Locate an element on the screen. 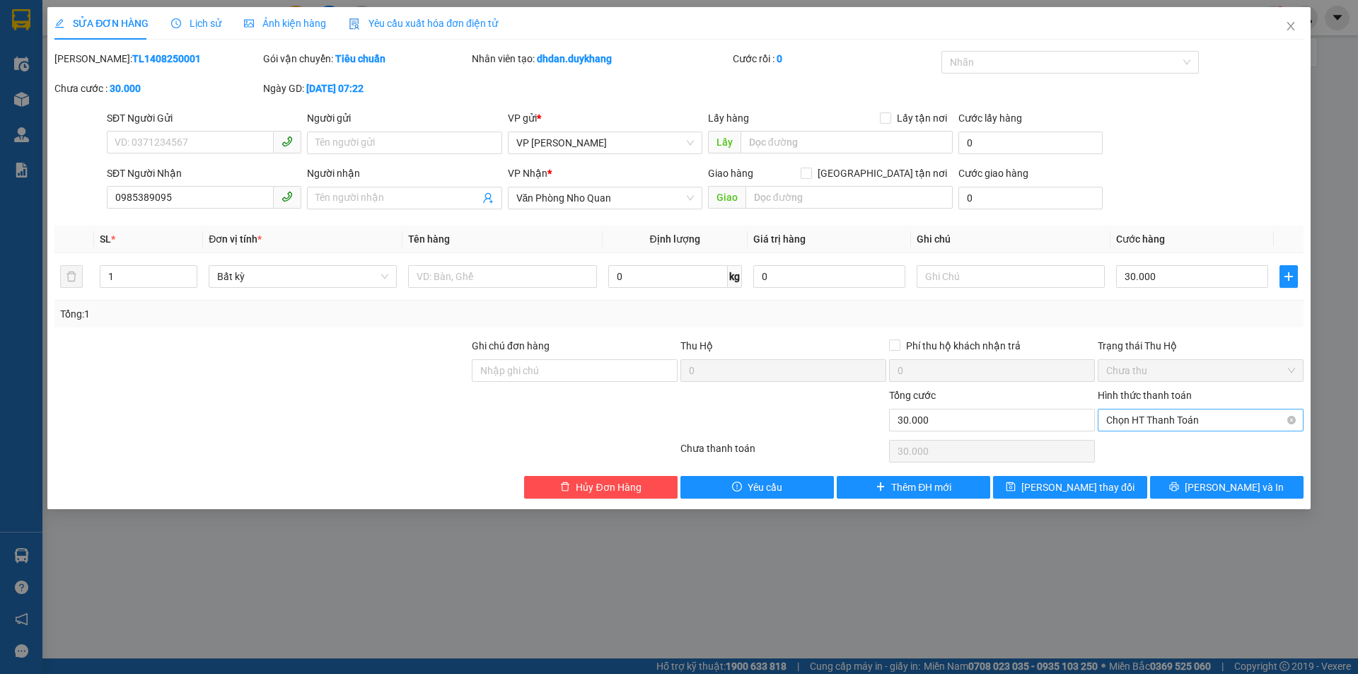 This screenshot has height=674, width=1358. b: 30.000 is located at coordinates (125, 88).